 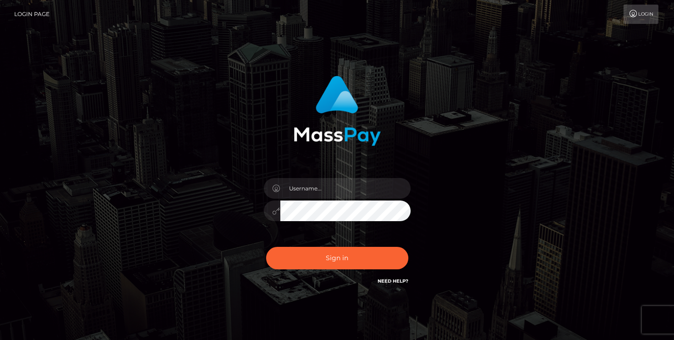 I want to click on img: MassPay Login, so click(x=337, y=111).